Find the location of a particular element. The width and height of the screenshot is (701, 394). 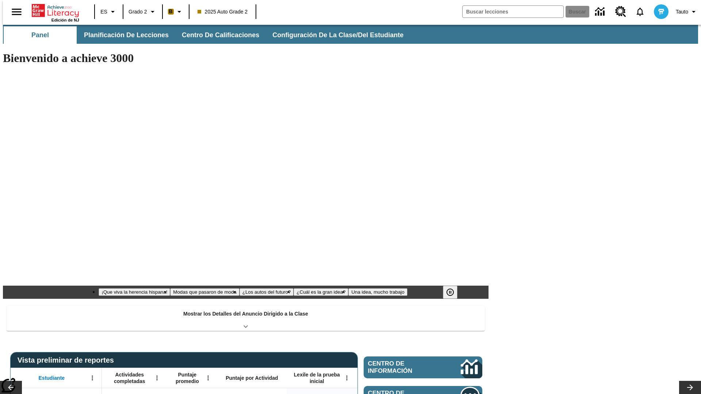

span: Vista preliminar de reportes is located at coordinates (68, 360).